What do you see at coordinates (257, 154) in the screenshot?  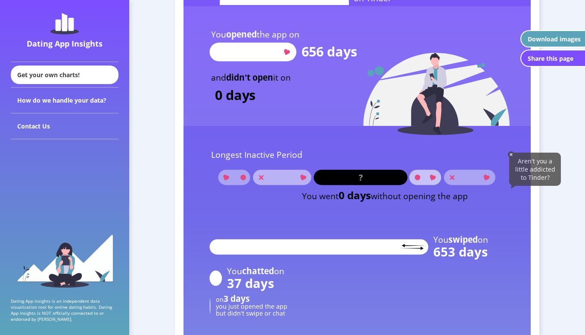 I see `text: Longest Inactive Period` at bounding box center [257, 154].